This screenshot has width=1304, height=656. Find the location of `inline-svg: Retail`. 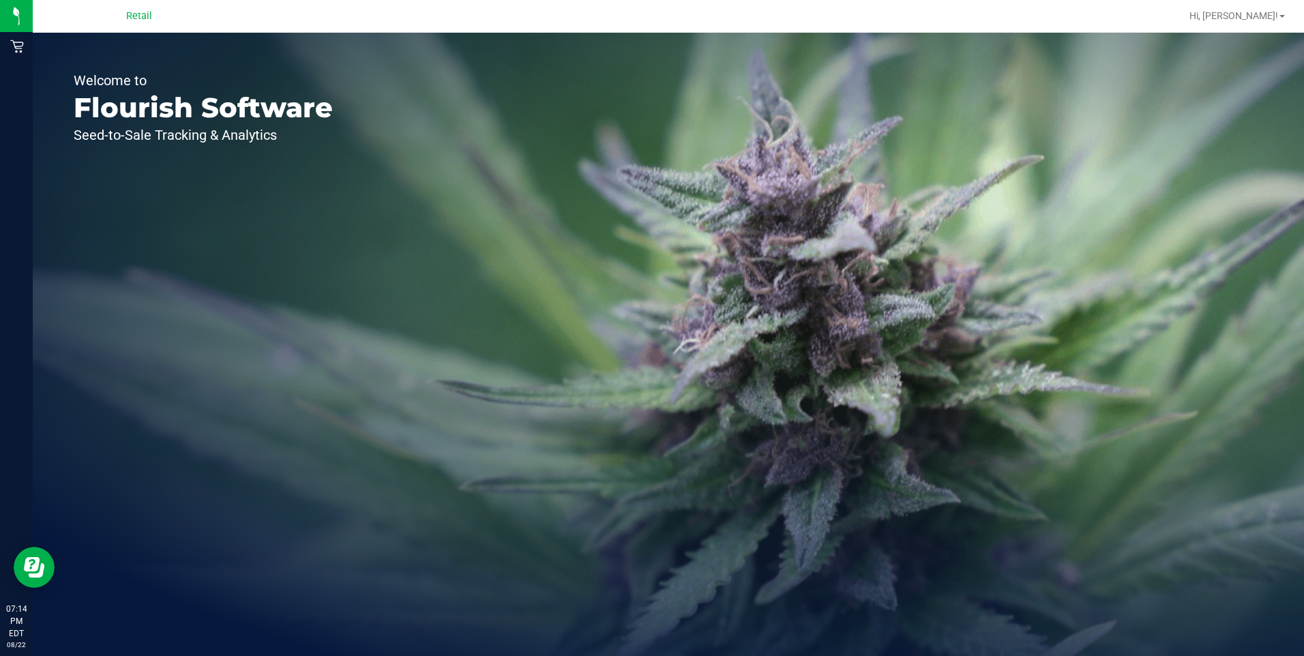

inline-svg: Retail is located at coordinates (17, 46).